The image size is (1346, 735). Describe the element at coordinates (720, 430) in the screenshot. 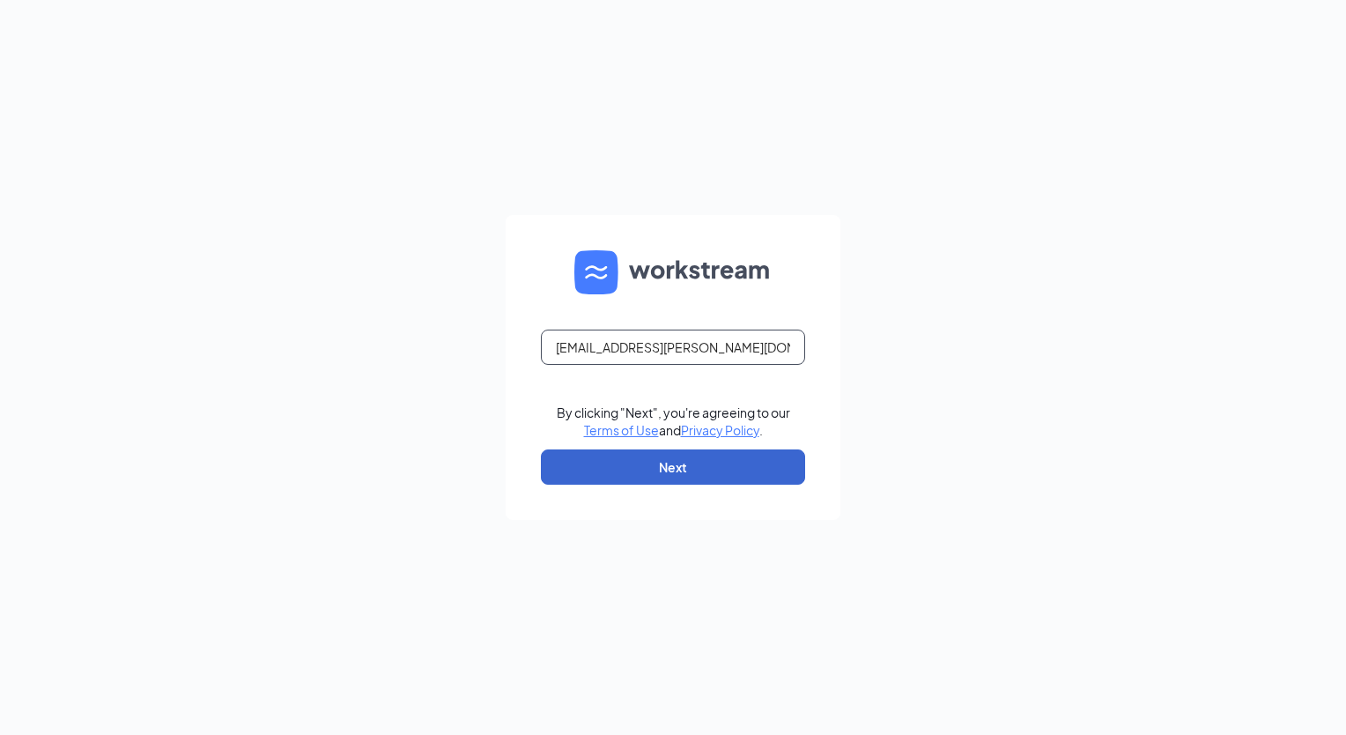

I see `a: Privacy Policy` at that location.